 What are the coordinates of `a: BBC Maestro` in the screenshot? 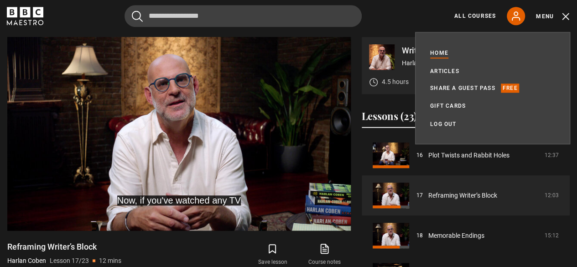 It's located at (25, 16).